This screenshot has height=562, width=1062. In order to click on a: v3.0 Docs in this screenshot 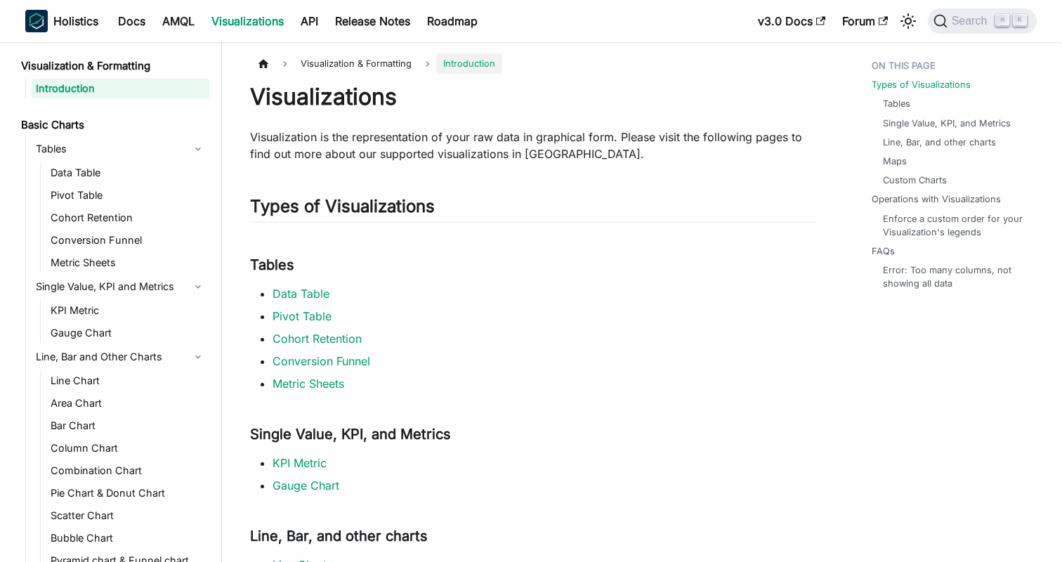, I will do `click(791, 21)`.